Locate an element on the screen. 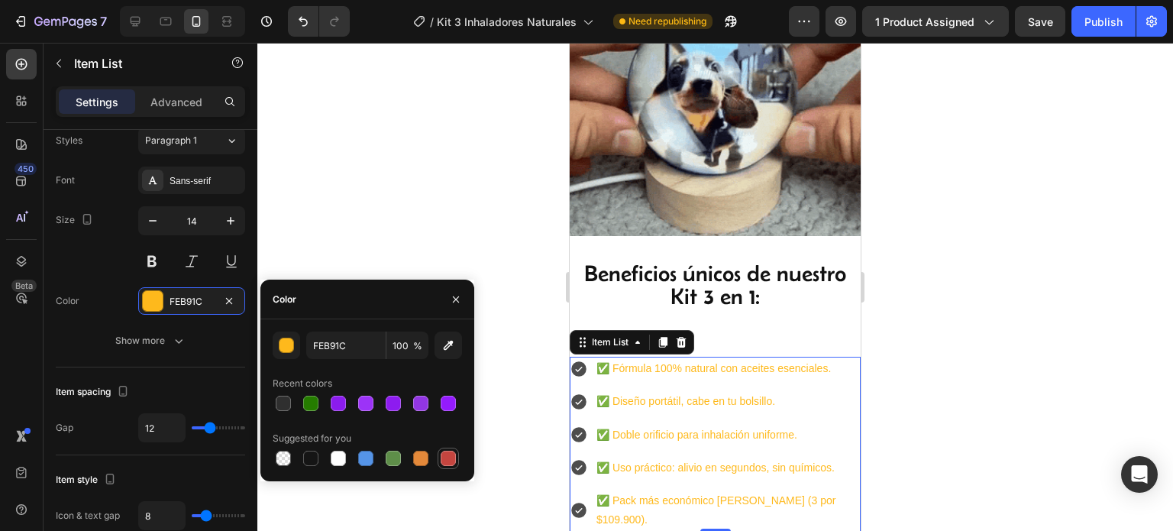 The height and width of the screenshot is (531, 1173). span: Save is located at coordinates (1040, 21).